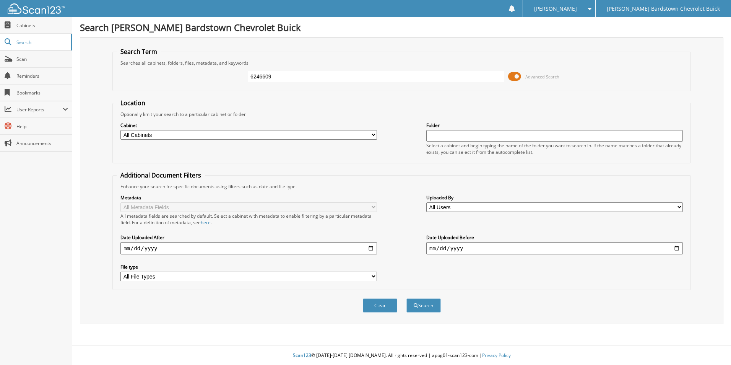 The height and width of the screenshot is (365, 731). What do you see at coordinates (401, 114) in the screenshot?
I see `div: Optionally limit your search to a particular cabinet or folder` at bounding box center [401, 114].